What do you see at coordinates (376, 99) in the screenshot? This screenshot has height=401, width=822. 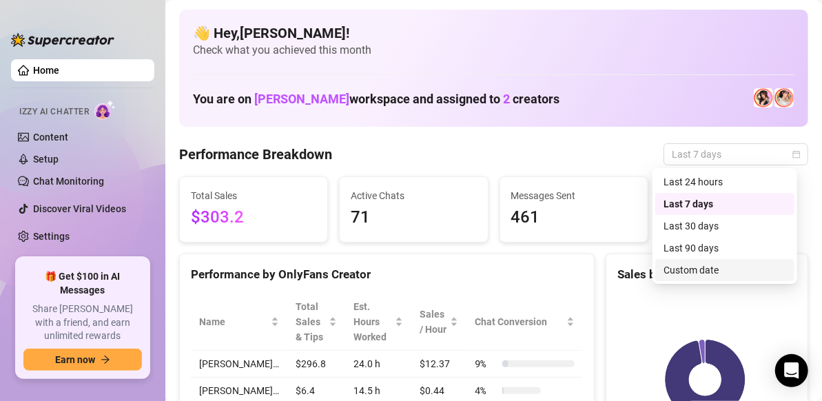 I see `h1: You are on workspace and assigned to creators` at bounding box center [376, 99].